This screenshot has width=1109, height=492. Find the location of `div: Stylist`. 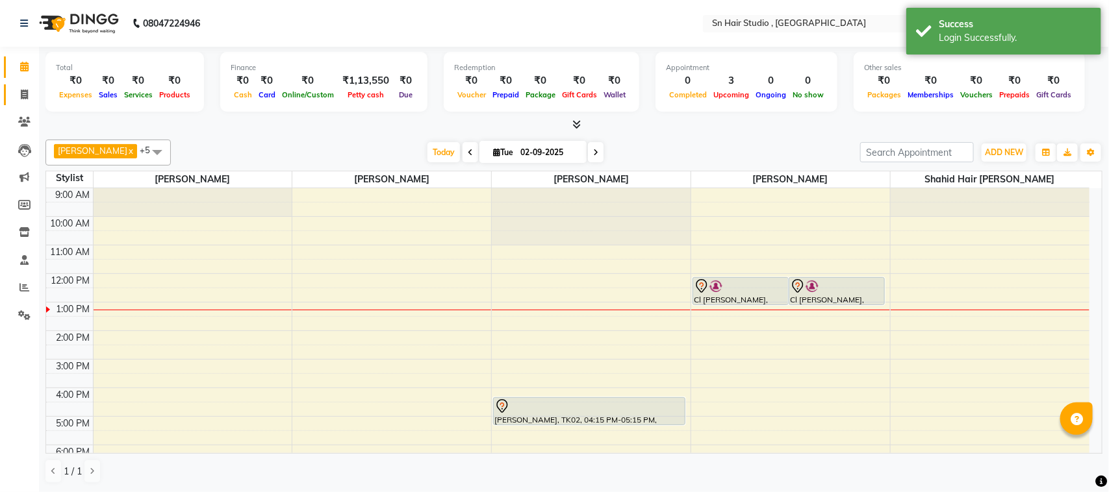

div: Stylist is located at coordinates (70, 178).